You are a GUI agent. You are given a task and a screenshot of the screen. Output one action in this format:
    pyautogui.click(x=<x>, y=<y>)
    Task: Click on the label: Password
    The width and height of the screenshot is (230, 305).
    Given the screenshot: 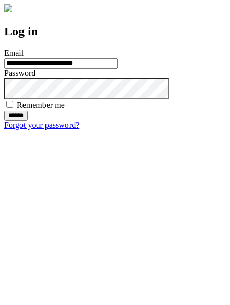 What is the action you would take?
    pyautogui.click(x=19, y=73)
    